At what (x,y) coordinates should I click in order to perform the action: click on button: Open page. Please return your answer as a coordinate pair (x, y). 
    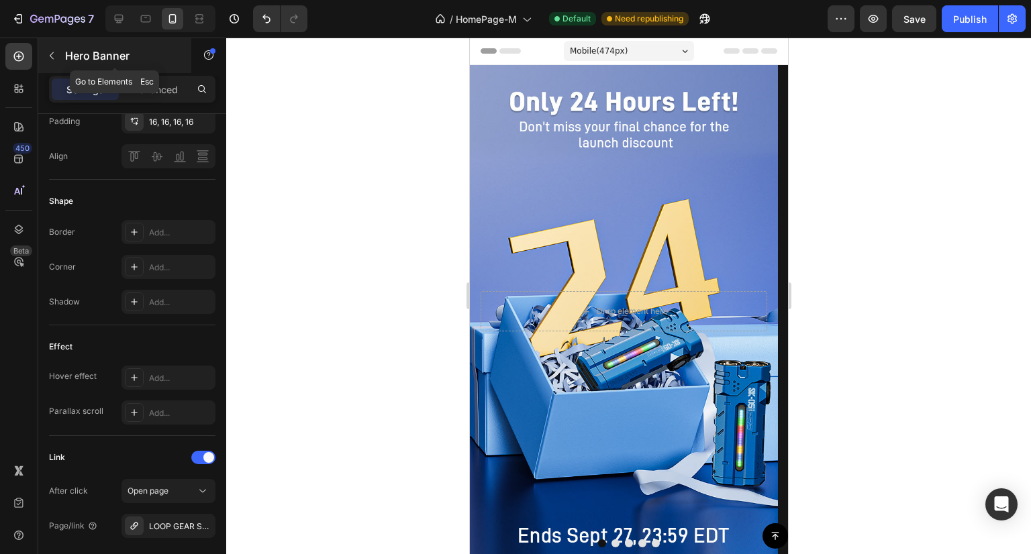
    Looking at the image, I should click on (168, 491).